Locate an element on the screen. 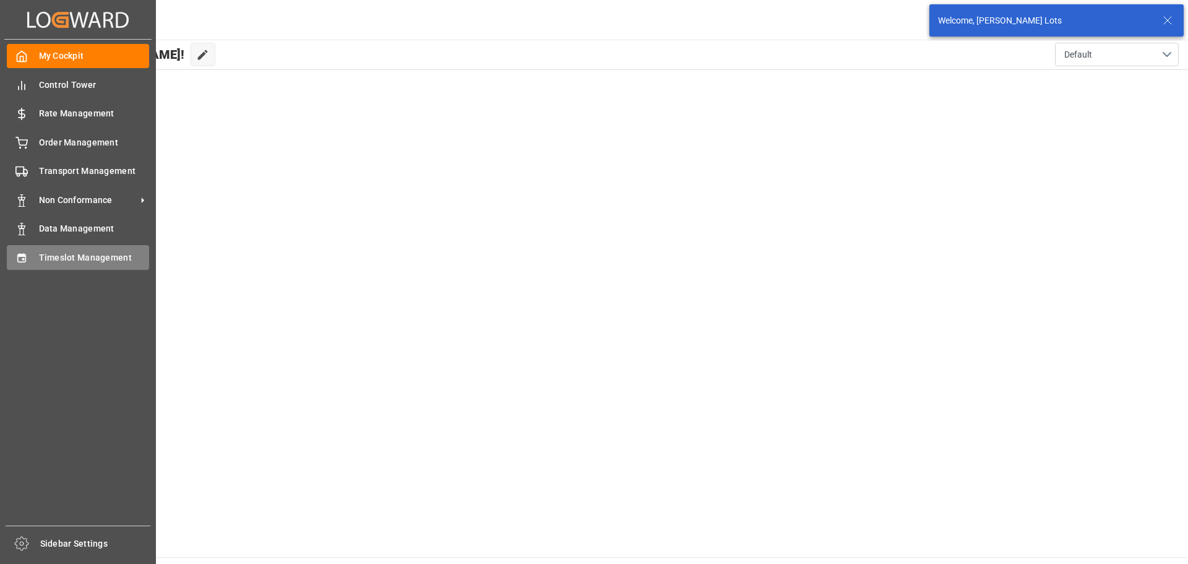 This screenshot has width=1188, height=564. span: Sidebar Settings is located at coordinates (95, 543).